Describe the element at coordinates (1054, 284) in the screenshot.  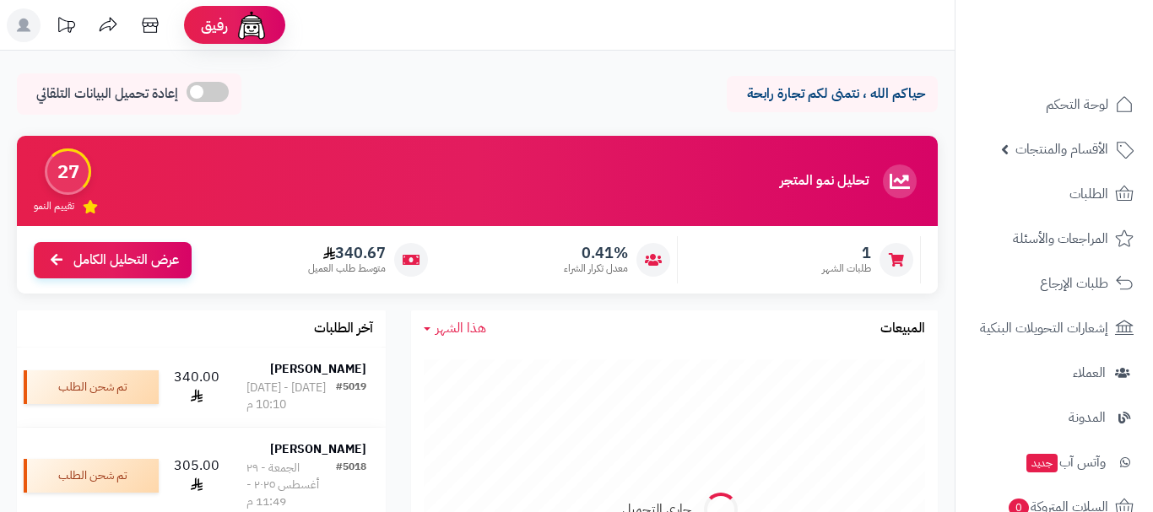
I see `a: طلبات الإرجاع` at that location.